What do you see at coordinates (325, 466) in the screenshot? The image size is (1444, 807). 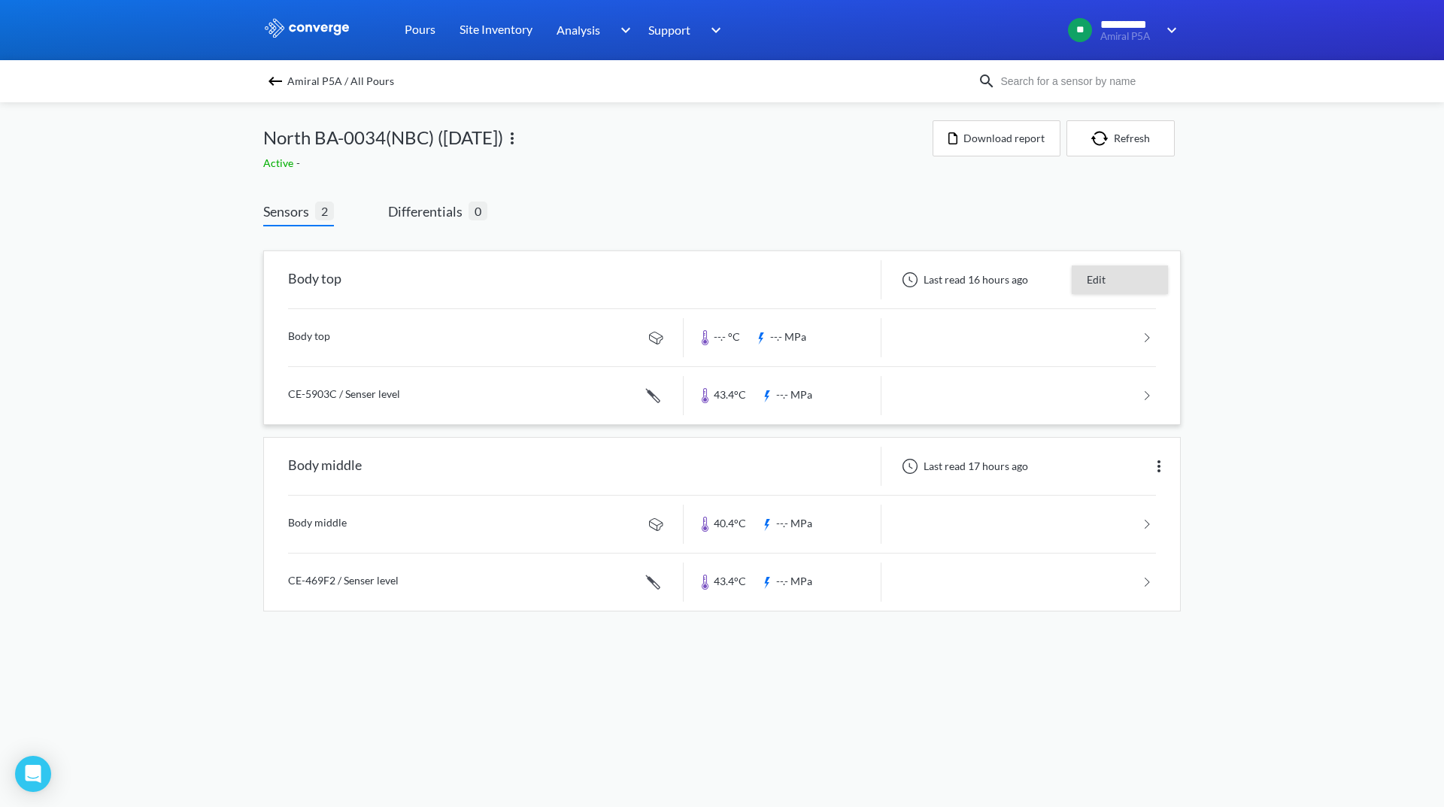 I see `div: Body middle` at bounding box center [325, 466].